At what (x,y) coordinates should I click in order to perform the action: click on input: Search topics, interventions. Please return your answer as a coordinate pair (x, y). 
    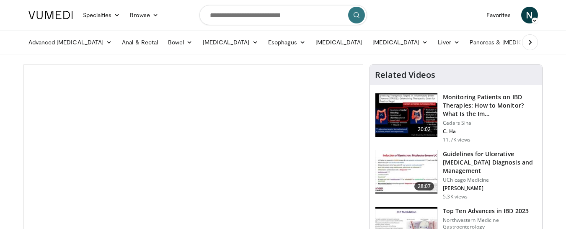
    Looking at the image, I should click on (283, 15).